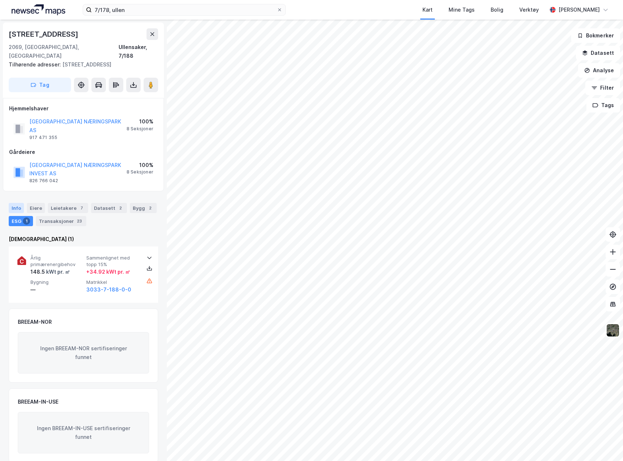 This screenshot has width=623, height=461. I want to click on span: Tilhørende adresser:, so click(36, 64).